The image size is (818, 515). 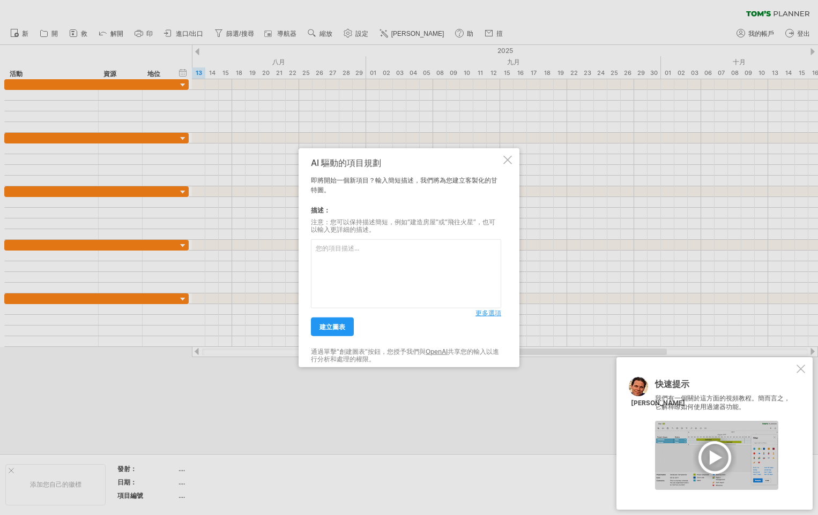 What do you see at coordinates (724, 387) in the screenshot?
I see `div: 快速提示` at bounding box center [724, 387].